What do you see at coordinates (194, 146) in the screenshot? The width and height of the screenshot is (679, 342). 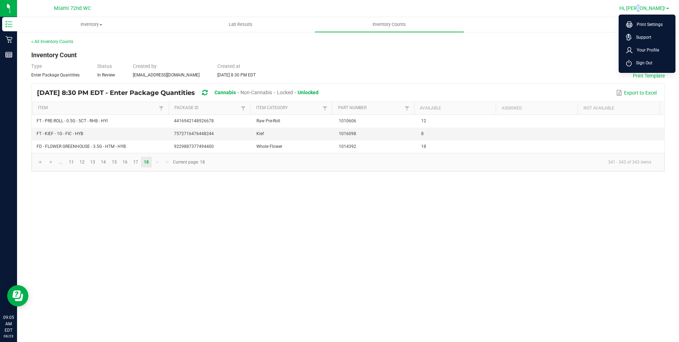 I see `span: 9229887377494400` at bounding box center [194, 146].